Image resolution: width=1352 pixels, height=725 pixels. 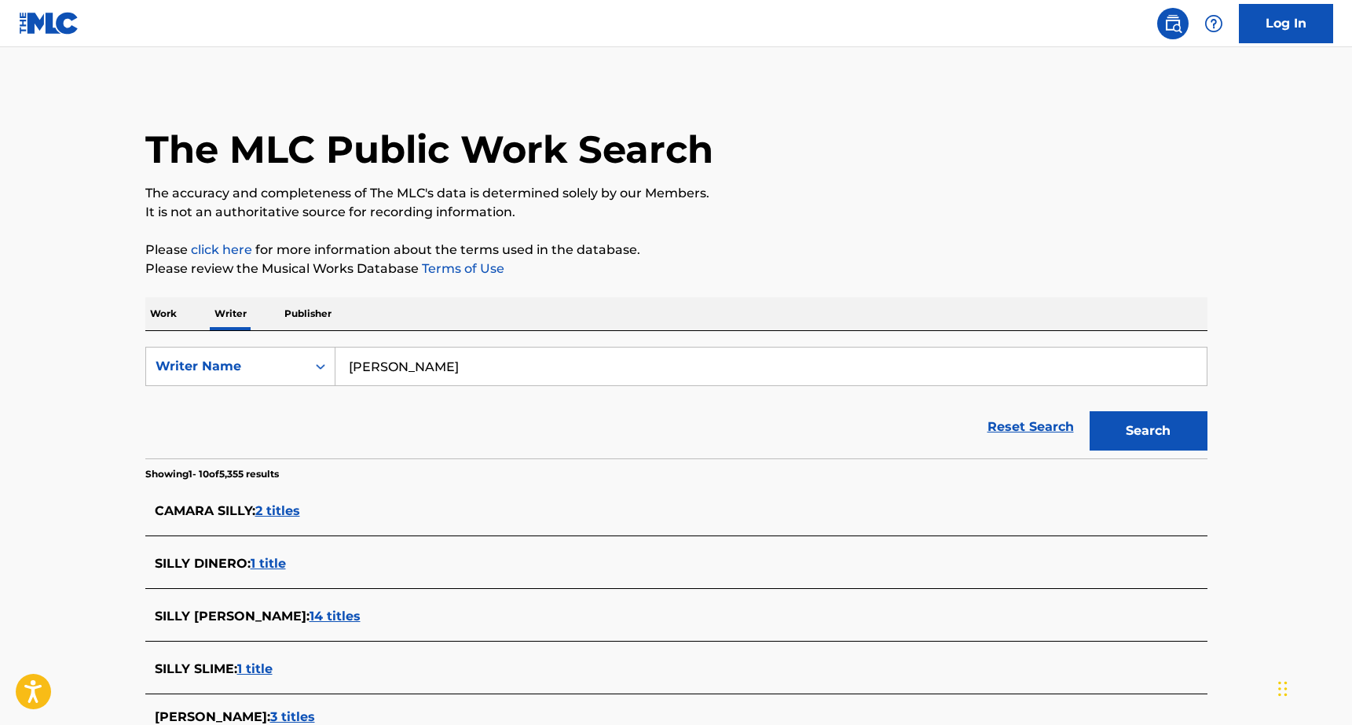 What do you see at coordinates (429, 149) in the screenshot?
I see `h1: The MLC Public Work Search` at bounding box center [429, 149].